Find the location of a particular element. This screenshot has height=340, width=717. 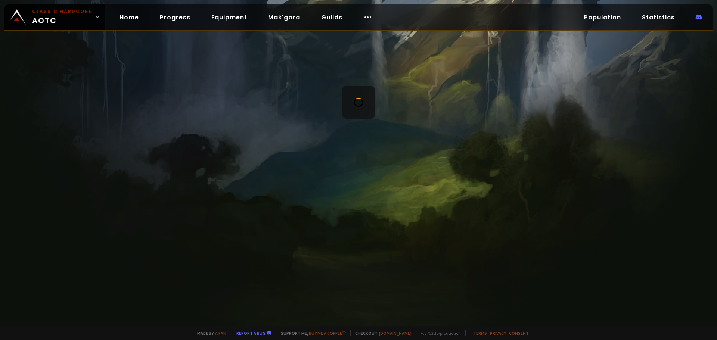

span: Made by is located at coordinates (209, 333).